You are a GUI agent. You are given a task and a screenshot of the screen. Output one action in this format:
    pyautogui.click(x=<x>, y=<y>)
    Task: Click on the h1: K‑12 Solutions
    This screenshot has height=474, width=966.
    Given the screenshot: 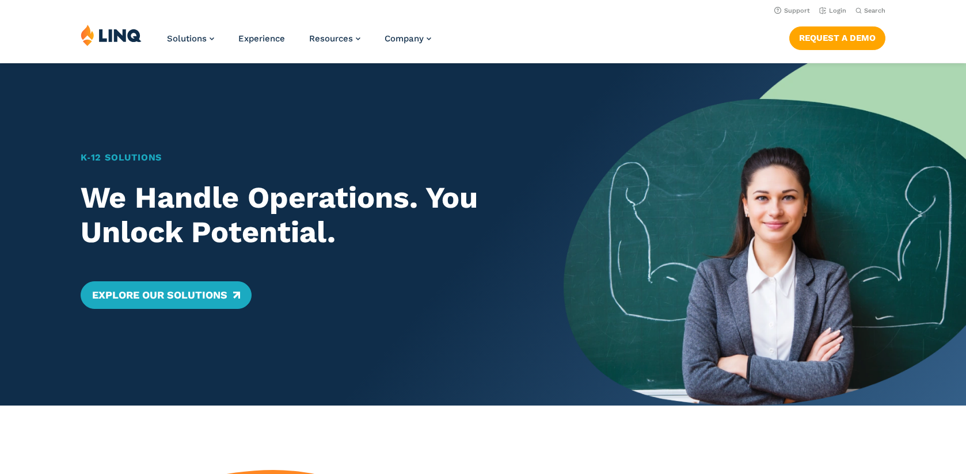 What is the action you would take?
    pyautogui.click(x=302, y=158)
    